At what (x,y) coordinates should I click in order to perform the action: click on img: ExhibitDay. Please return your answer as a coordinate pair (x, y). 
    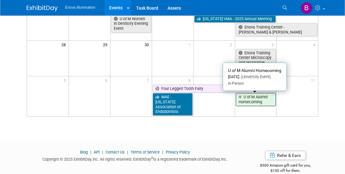
    Looking at the image, I should click on (42, 8).